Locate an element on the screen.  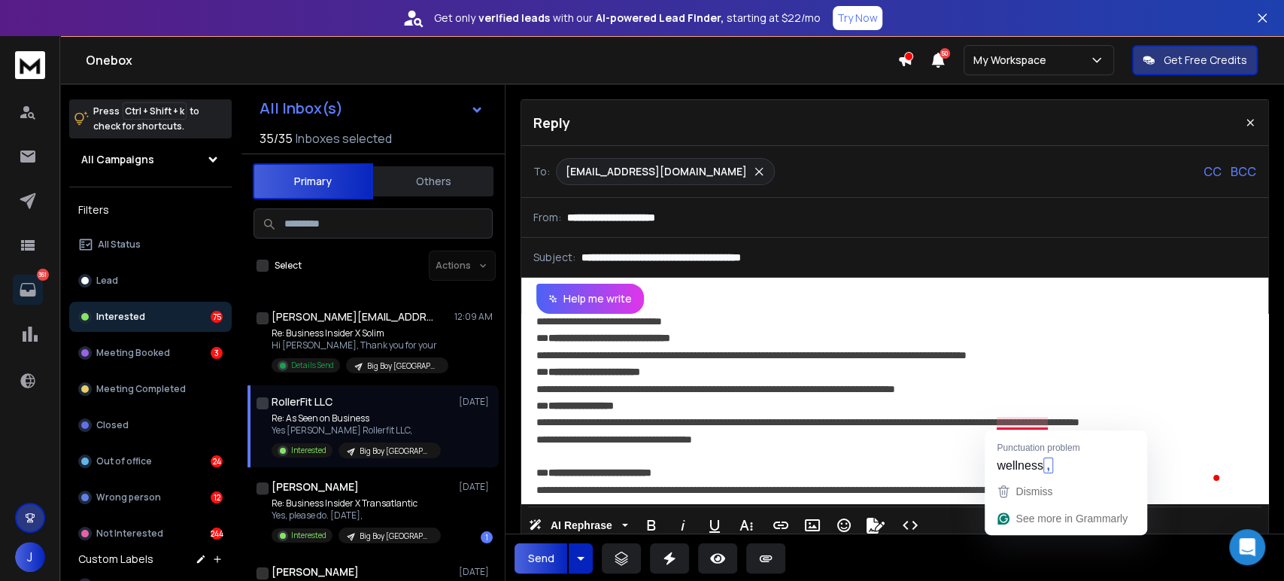
p: Get Free Credits is located at coordinates (1205, 60).